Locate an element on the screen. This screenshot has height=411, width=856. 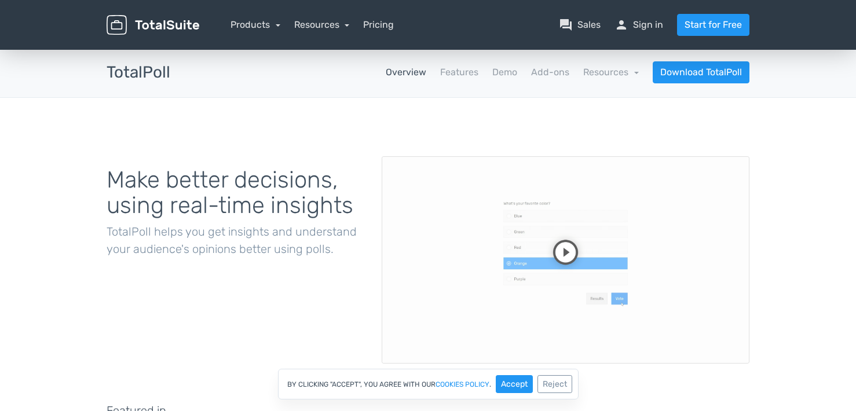
a: cookies policy is located at coordinates (462, 384).